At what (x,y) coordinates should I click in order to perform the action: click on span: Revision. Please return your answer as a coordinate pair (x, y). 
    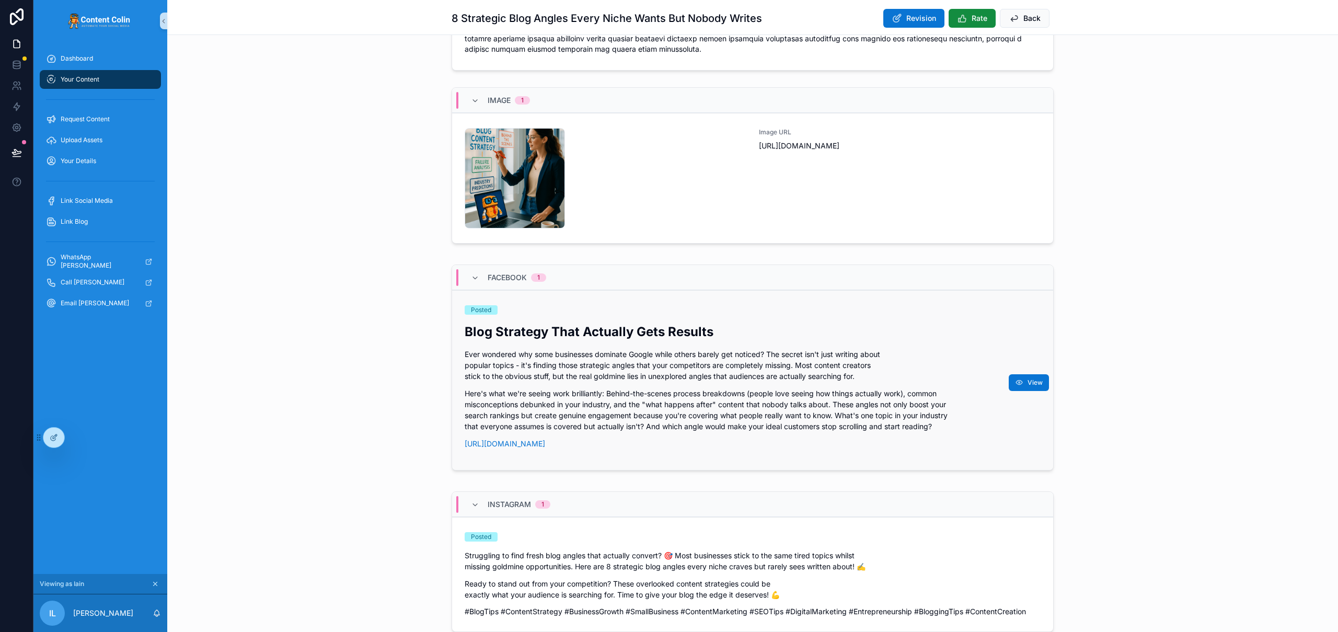
    Looking at the image, I should click on (921, 18).